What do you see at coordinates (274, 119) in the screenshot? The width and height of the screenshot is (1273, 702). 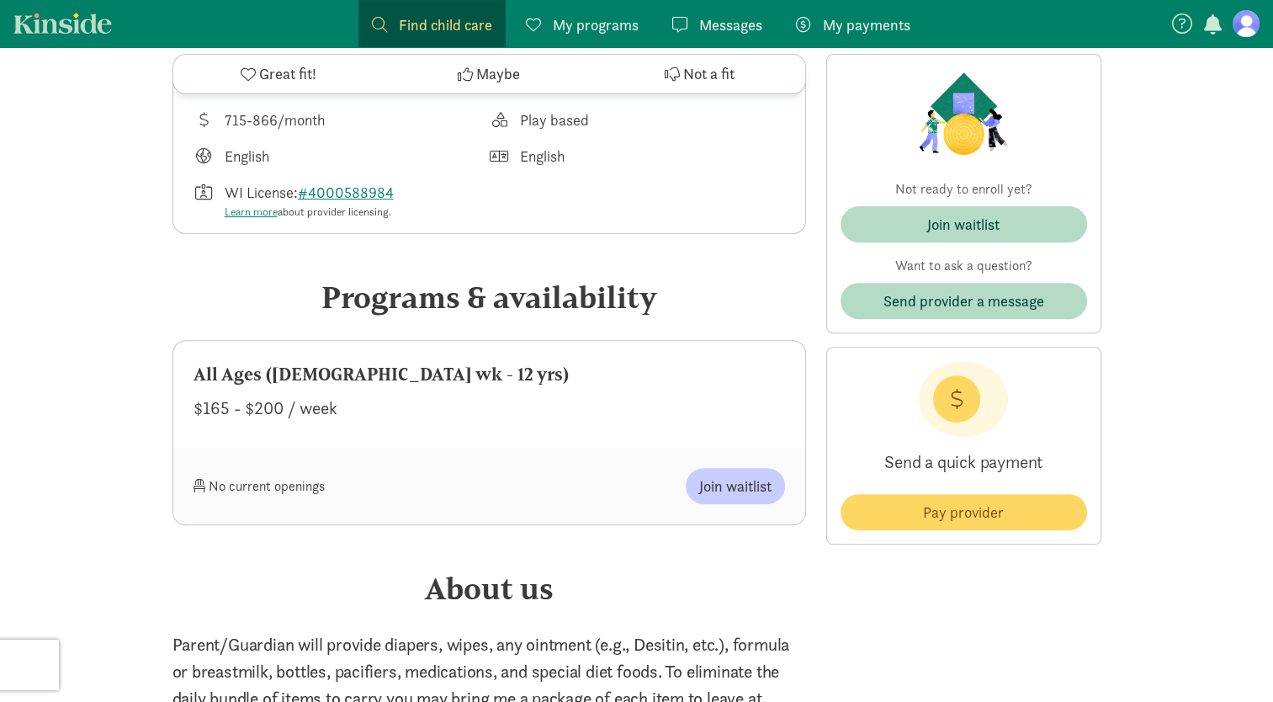 I see `div: 715-866/month` at bounding box center [274, 119].